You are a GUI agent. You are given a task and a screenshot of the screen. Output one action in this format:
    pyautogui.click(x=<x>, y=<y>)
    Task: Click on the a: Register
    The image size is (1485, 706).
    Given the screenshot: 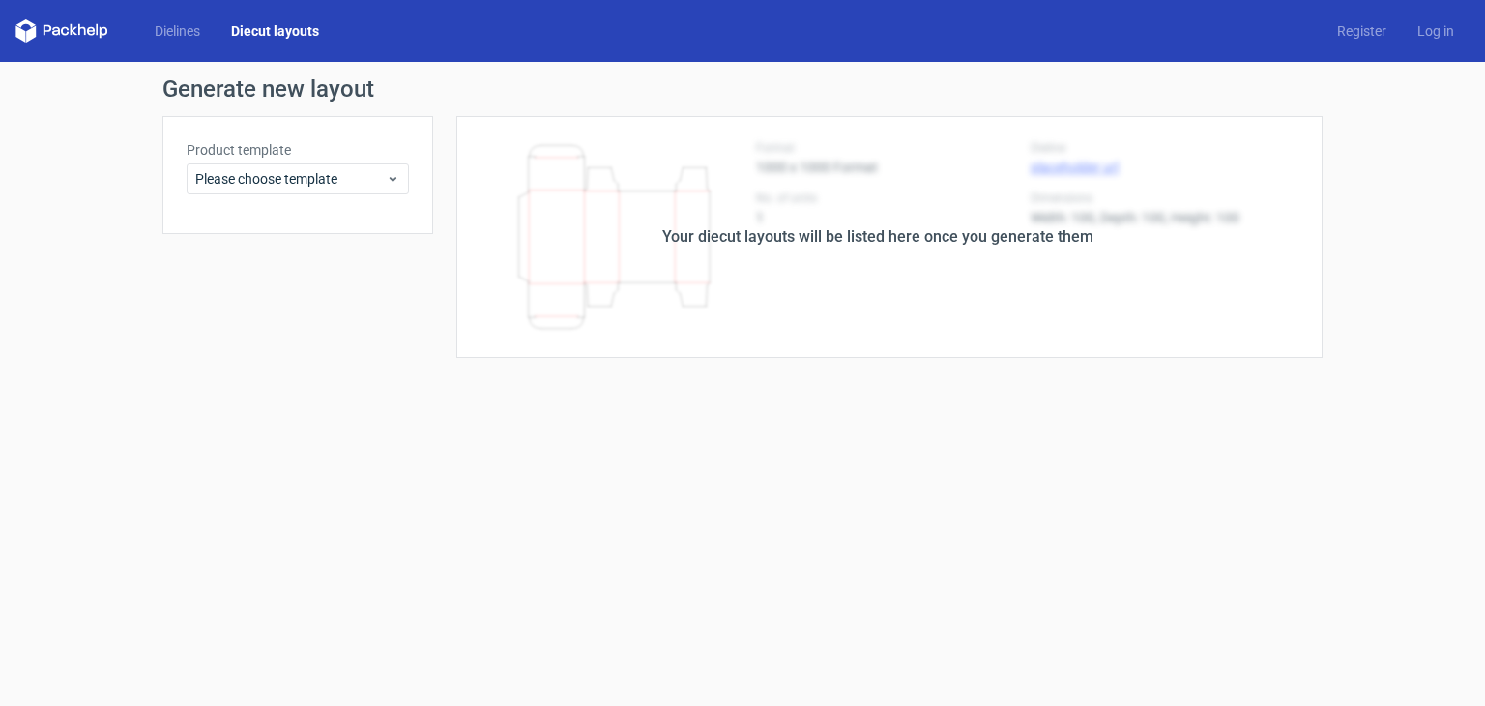 What is the action you would take?
    pyautogui.click(x=1361, y=31)
    